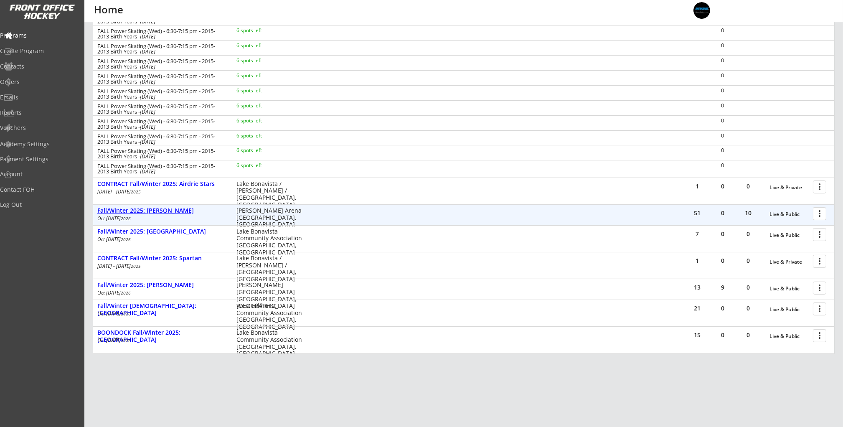 Image resolution: width=843 pixels, height=427 pixels. What do you see at coordinates (697, 234) in the screenshot?
I see `div: 7` at bounding box center [697, 234].